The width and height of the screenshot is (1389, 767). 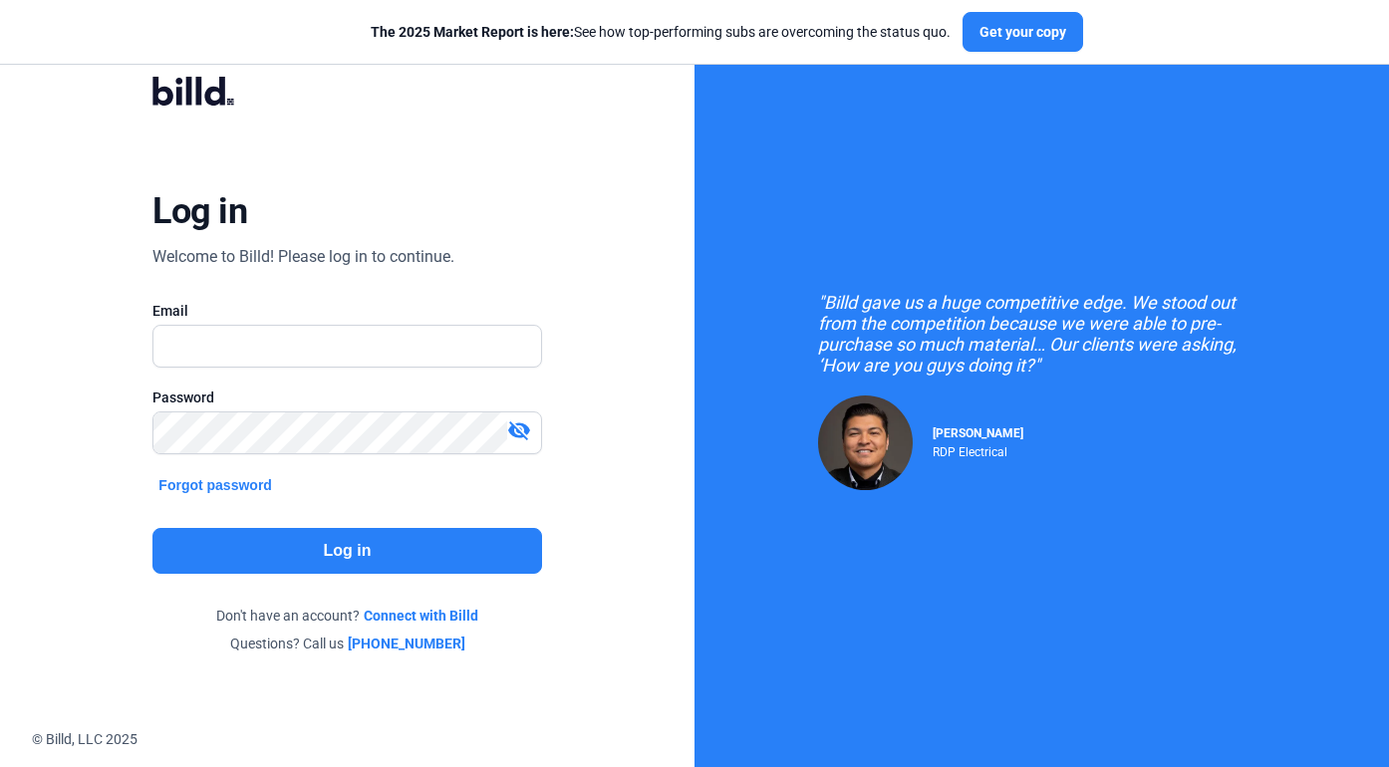 What do you see at coordinates (519, 430) in the screenshot?
I see `mat-icon: visibility_off` at bounding box center [519, 430].